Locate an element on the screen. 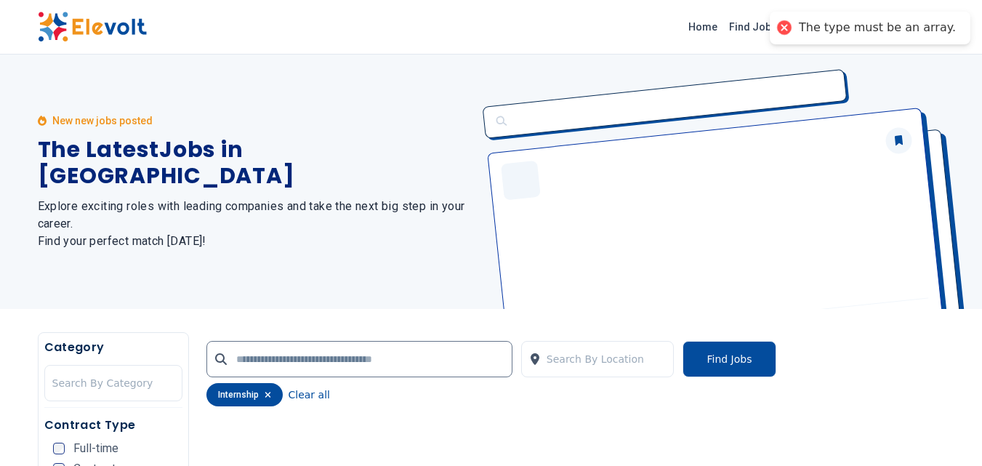 Image resolution: width=982 pixels, height=466 pixels. p: New new jobs posted is located at coordinates (102, 121).